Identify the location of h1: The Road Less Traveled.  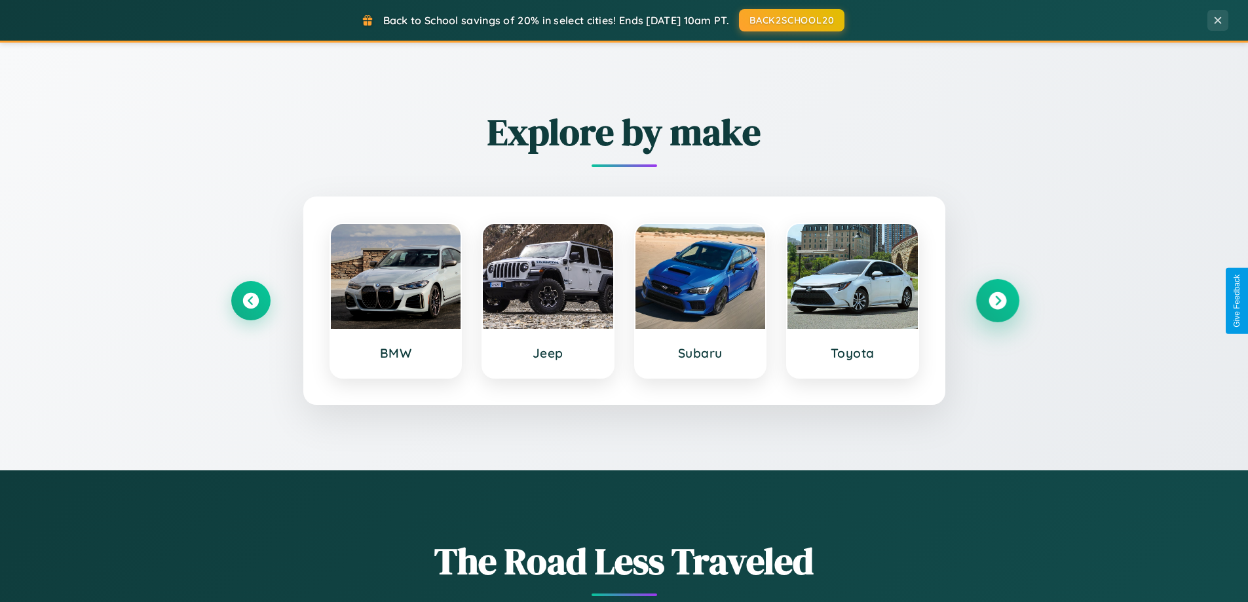
(624, 561).